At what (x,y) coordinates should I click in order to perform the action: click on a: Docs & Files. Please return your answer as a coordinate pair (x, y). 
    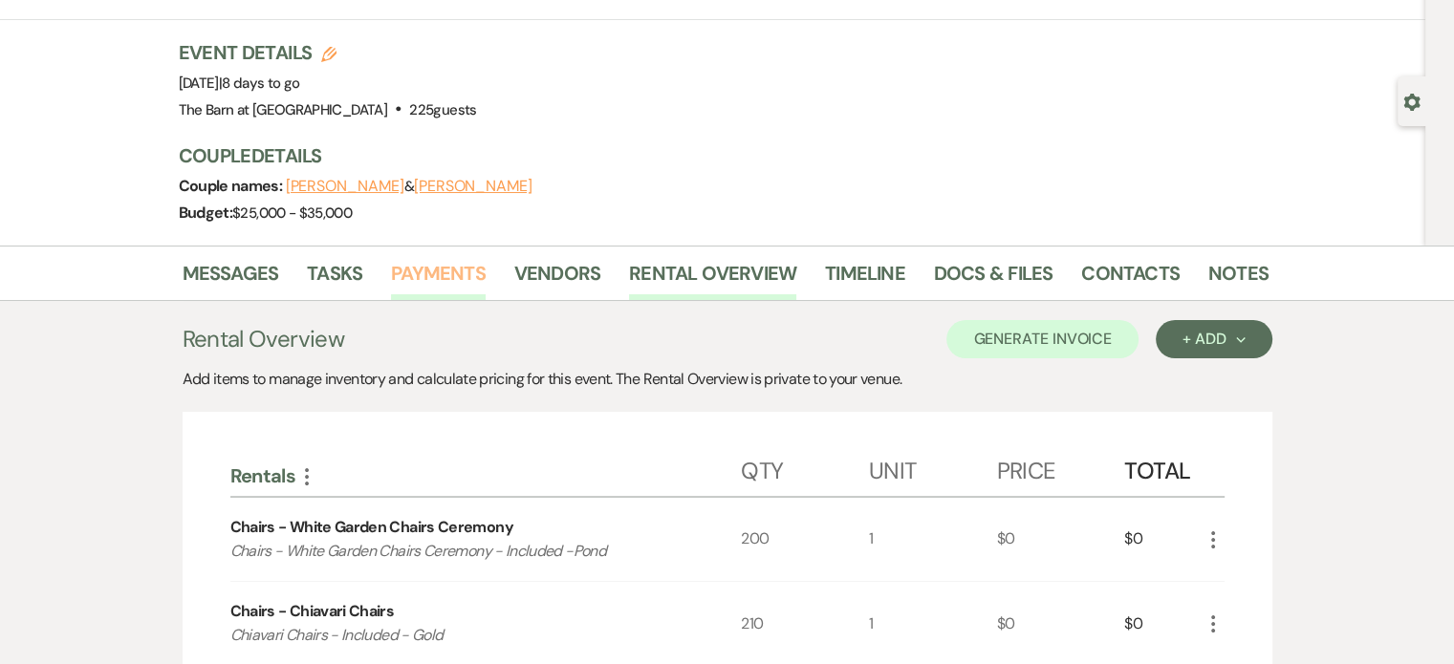
    Looking at the image, I should click on (993, 279).